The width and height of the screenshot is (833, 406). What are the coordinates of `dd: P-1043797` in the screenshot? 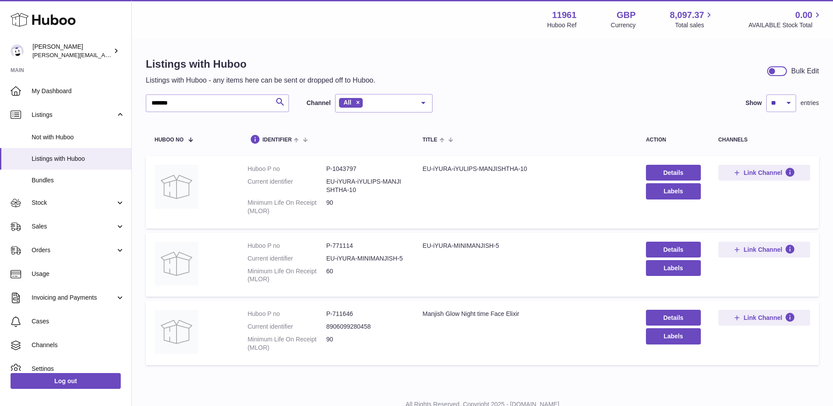 It's located at (365, 169).